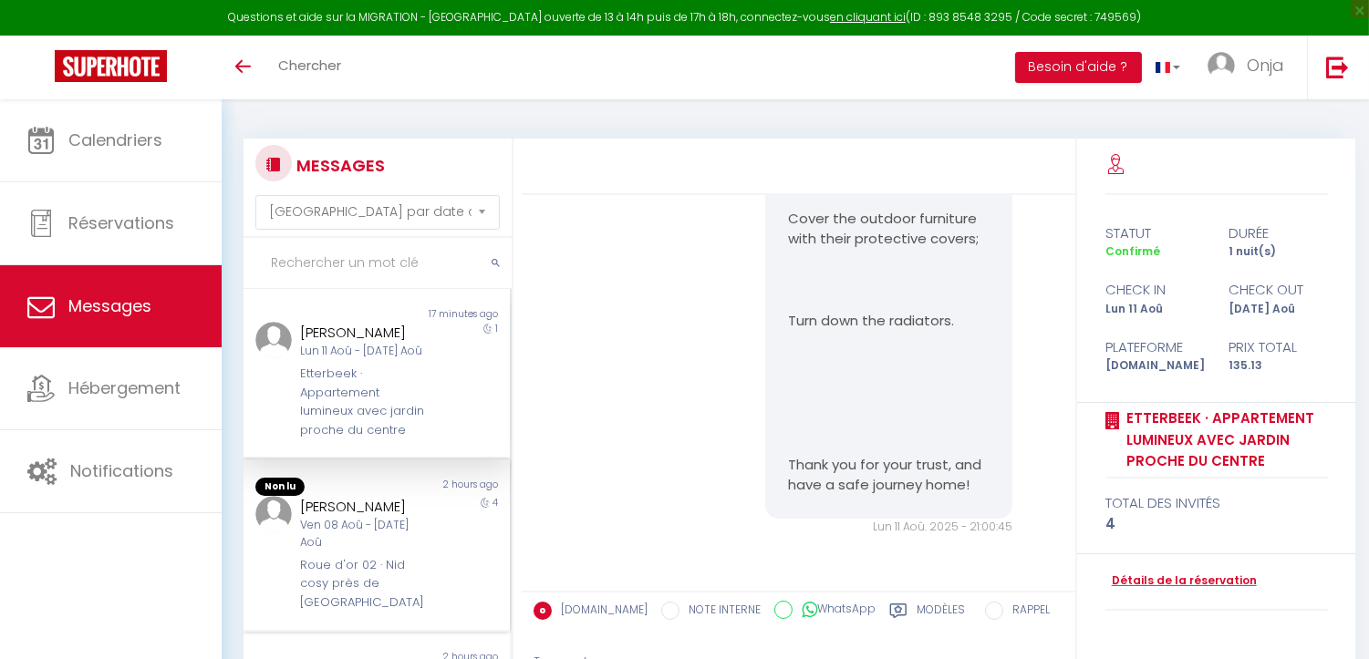  What do you see at coordinates (110, 66) in the screenshot?
I see `img: Super Booking` at bounding box center [110, 66].